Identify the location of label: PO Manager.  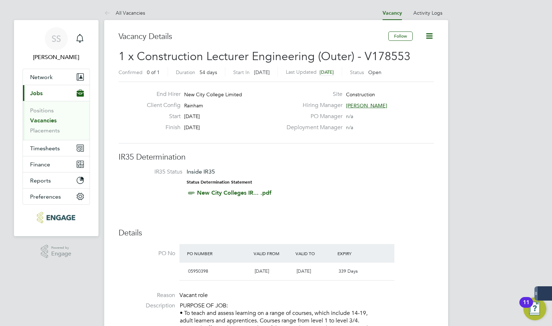
(312, 116).